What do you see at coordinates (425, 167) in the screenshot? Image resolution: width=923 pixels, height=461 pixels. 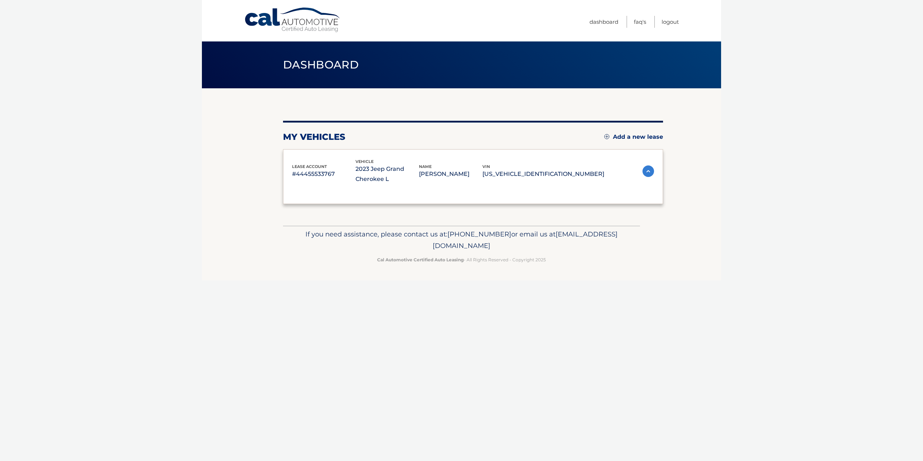 I see `span: name` at bounding box center [425, 167].